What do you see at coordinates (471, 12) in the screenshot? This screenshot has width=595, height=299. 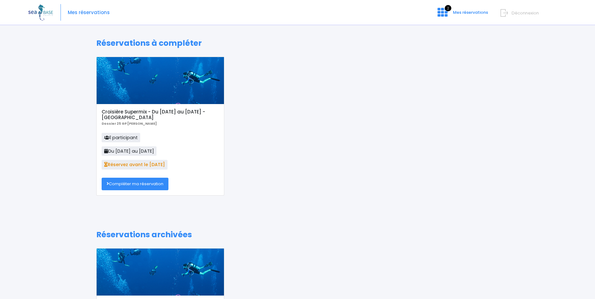 I see `span: Mes réservations` at bounding box center [471, 12].